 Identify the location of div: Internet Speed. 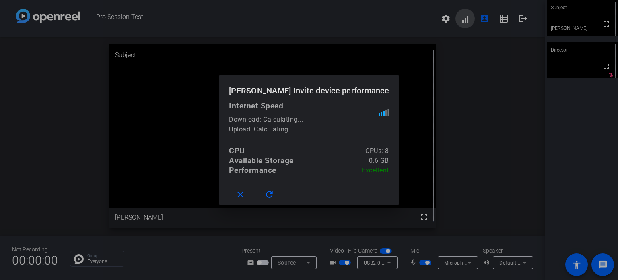
(309, 106).